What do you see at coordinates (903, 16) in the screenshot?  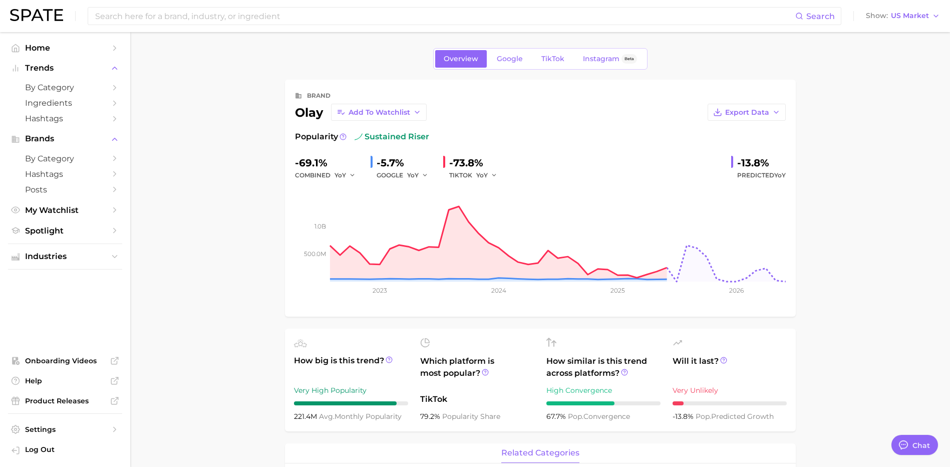 I see `button: ShowUS Market` at bounding box center [903, 16].